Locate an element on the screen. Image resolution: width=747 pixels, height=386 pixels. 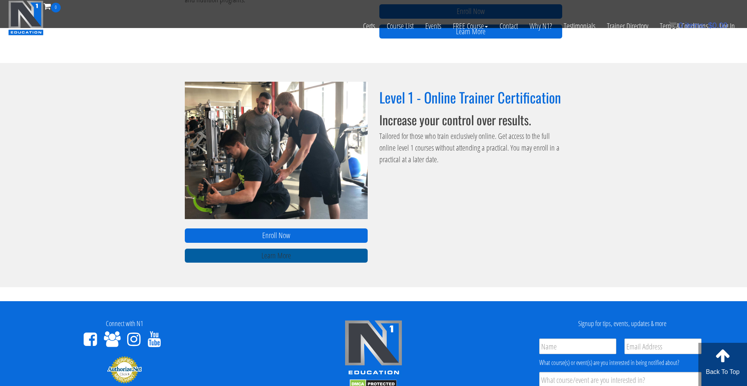
a: 0 items: $0.00 is located at coordinates (698, 25).